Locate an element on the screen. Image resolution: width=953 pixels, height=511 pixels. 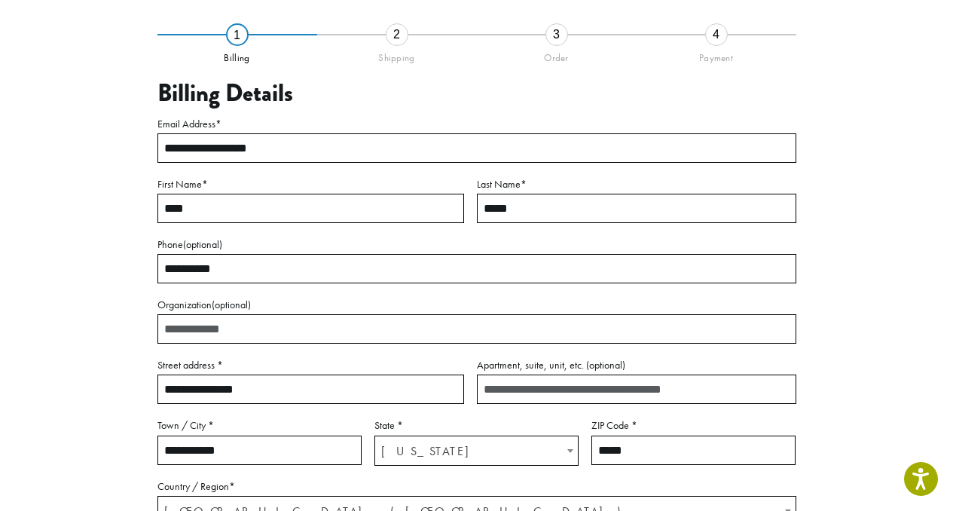
label: State is located at coordinates (476, 425).